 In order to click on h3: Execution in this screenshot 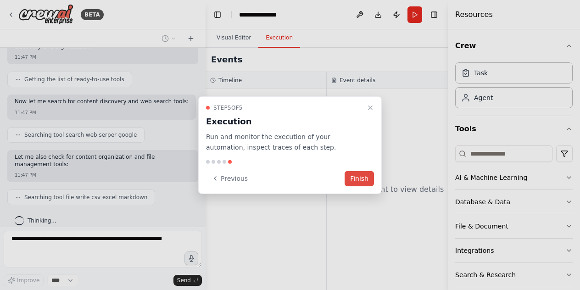, I will do `click(284, 122)`.